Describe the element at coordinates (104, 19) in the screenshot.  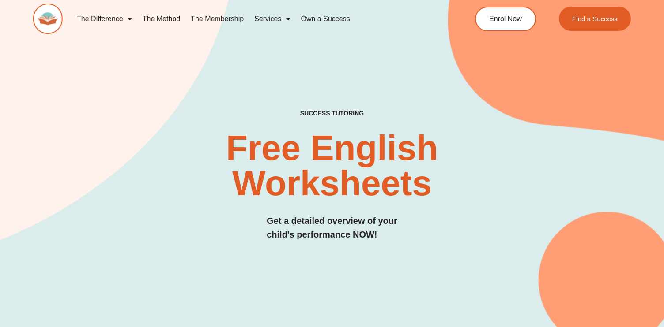
I see `a: The Difference` at that location.